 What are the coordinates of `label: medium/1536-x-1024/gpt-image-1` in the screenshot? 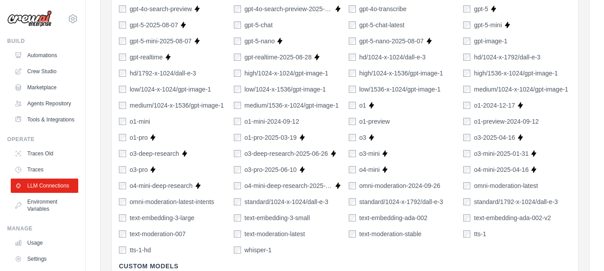 It's located at (291, 105).